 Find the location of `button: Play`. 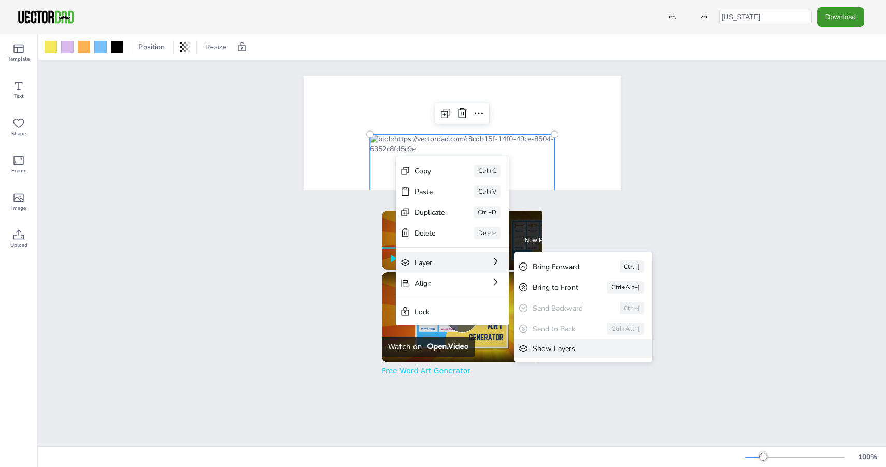

button: Play is located at coordinates (393, 259).